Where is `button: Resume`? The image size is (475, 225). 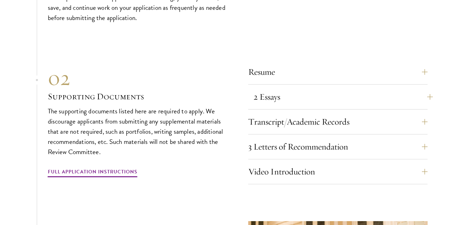 button: Resume is located at coordinates (338, 72).